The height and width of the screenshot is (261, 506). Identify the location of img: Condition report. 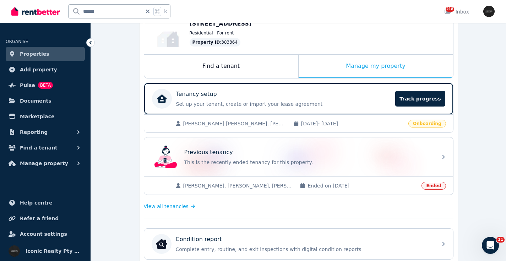
(162, 244).